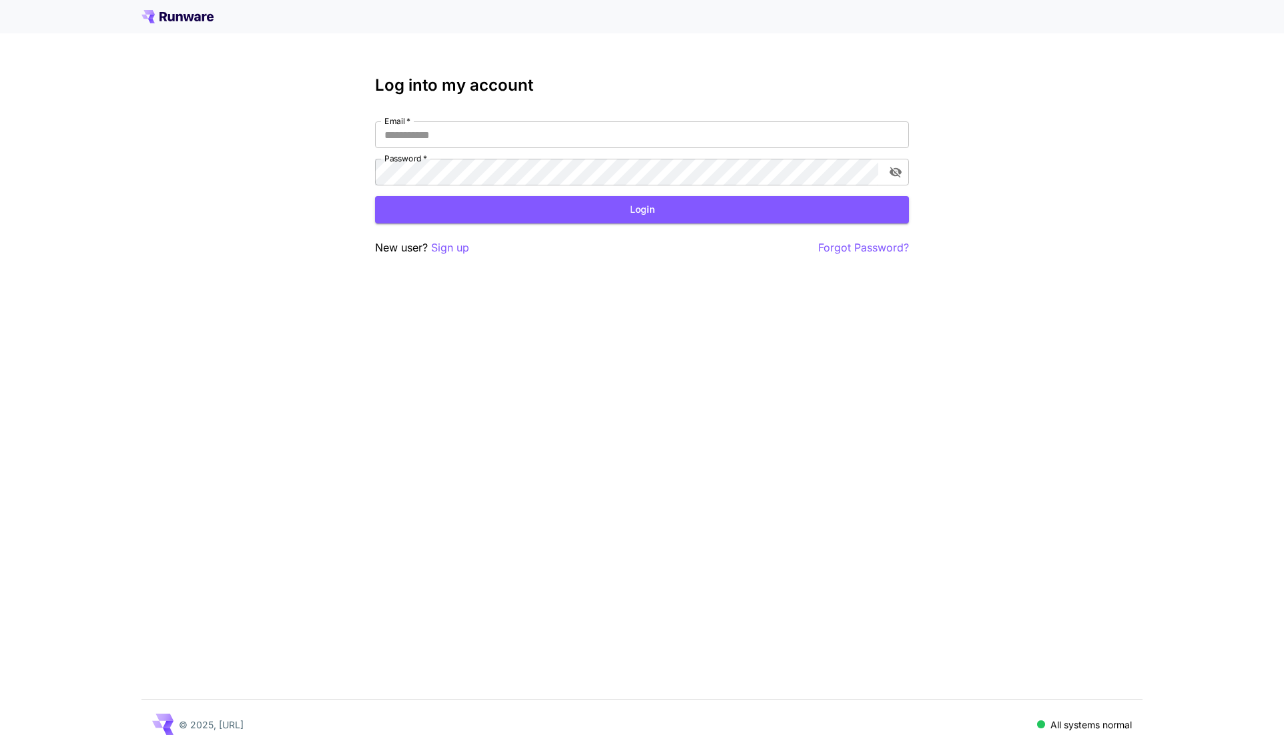 The height and width of the screenshot is (749, 1284). I want to click on label: Email, so click(397, 121).